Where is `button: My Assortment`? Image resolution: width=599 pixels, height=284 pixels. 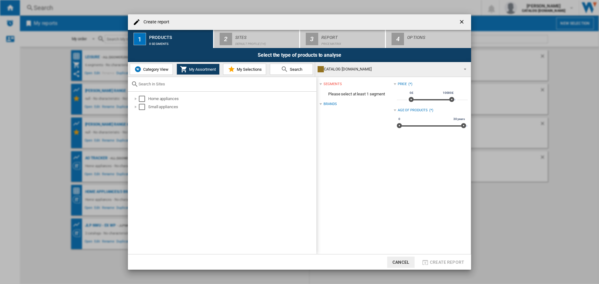 button: My Assortment is located at coordinates (198, 69).